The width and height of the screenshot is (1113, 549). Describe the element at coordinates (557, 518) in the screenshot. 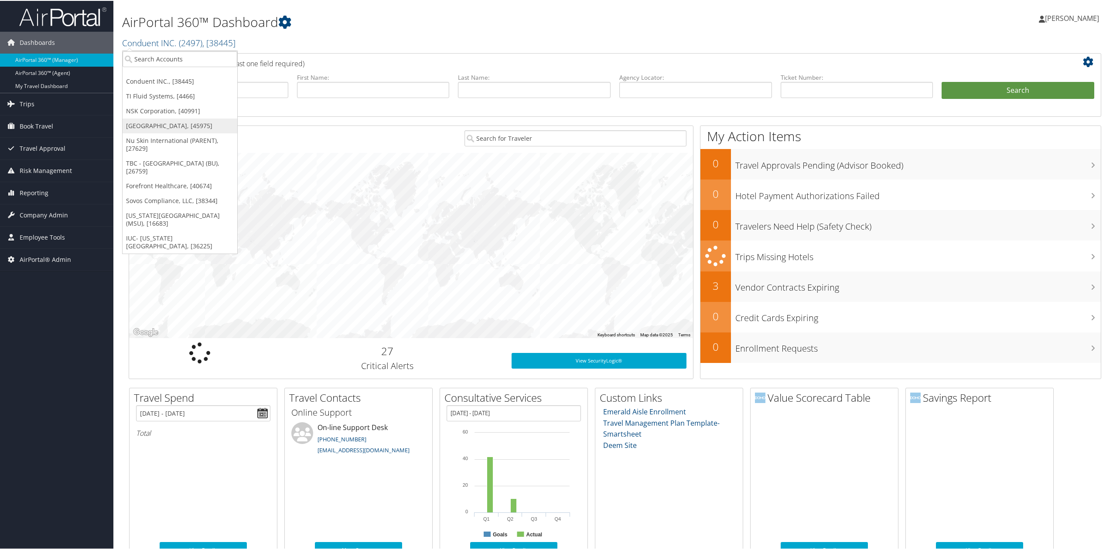

I see `text: Q4` at that location.